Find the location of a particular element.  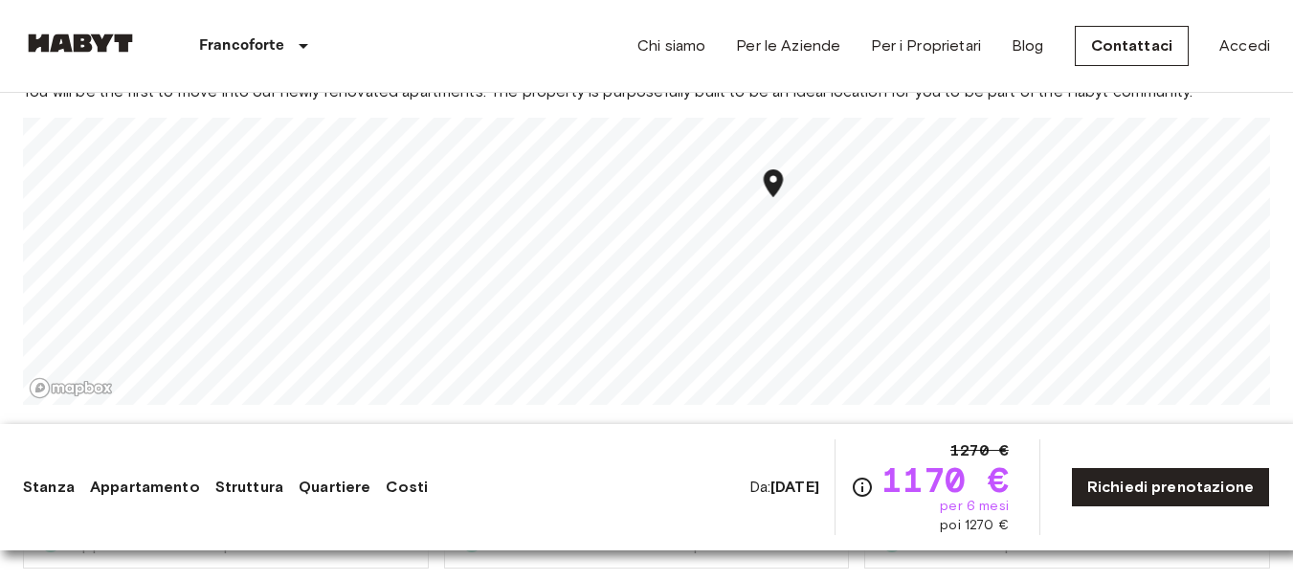

p: Francoforte is located at coordinates (241, 46).